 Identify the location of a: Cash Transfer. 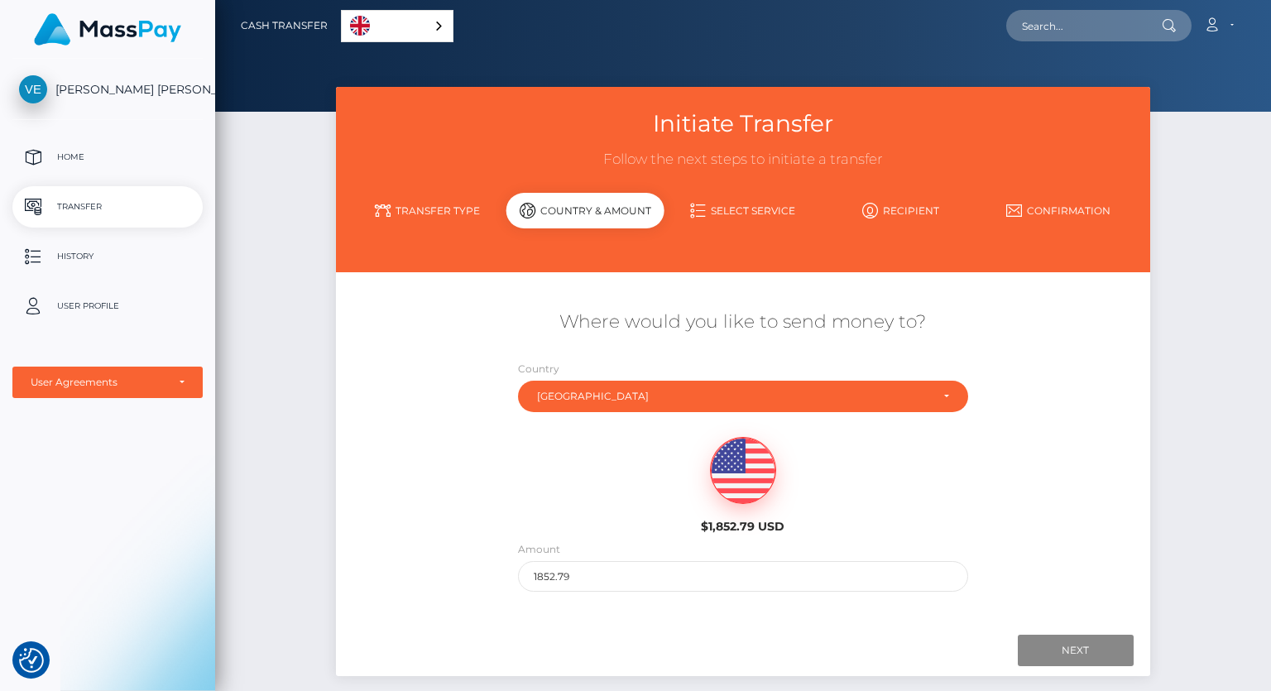
(284, 26).